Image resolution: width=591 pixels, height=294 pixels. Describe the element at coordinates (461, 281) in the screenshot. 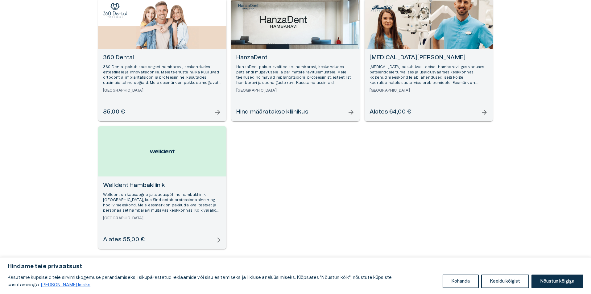

I see `button: Kohanda` at that location.